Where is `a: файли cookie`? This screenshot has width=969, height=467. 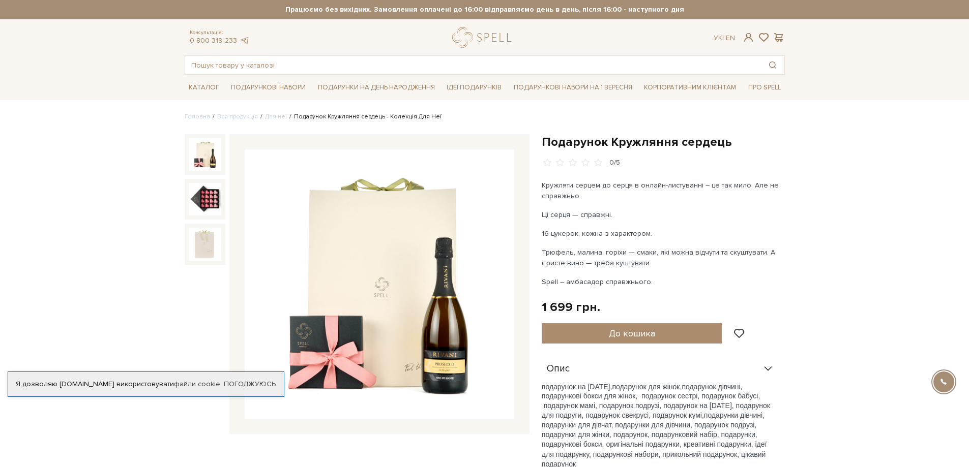 a: файли cookie is located at coordinates (197, 384).